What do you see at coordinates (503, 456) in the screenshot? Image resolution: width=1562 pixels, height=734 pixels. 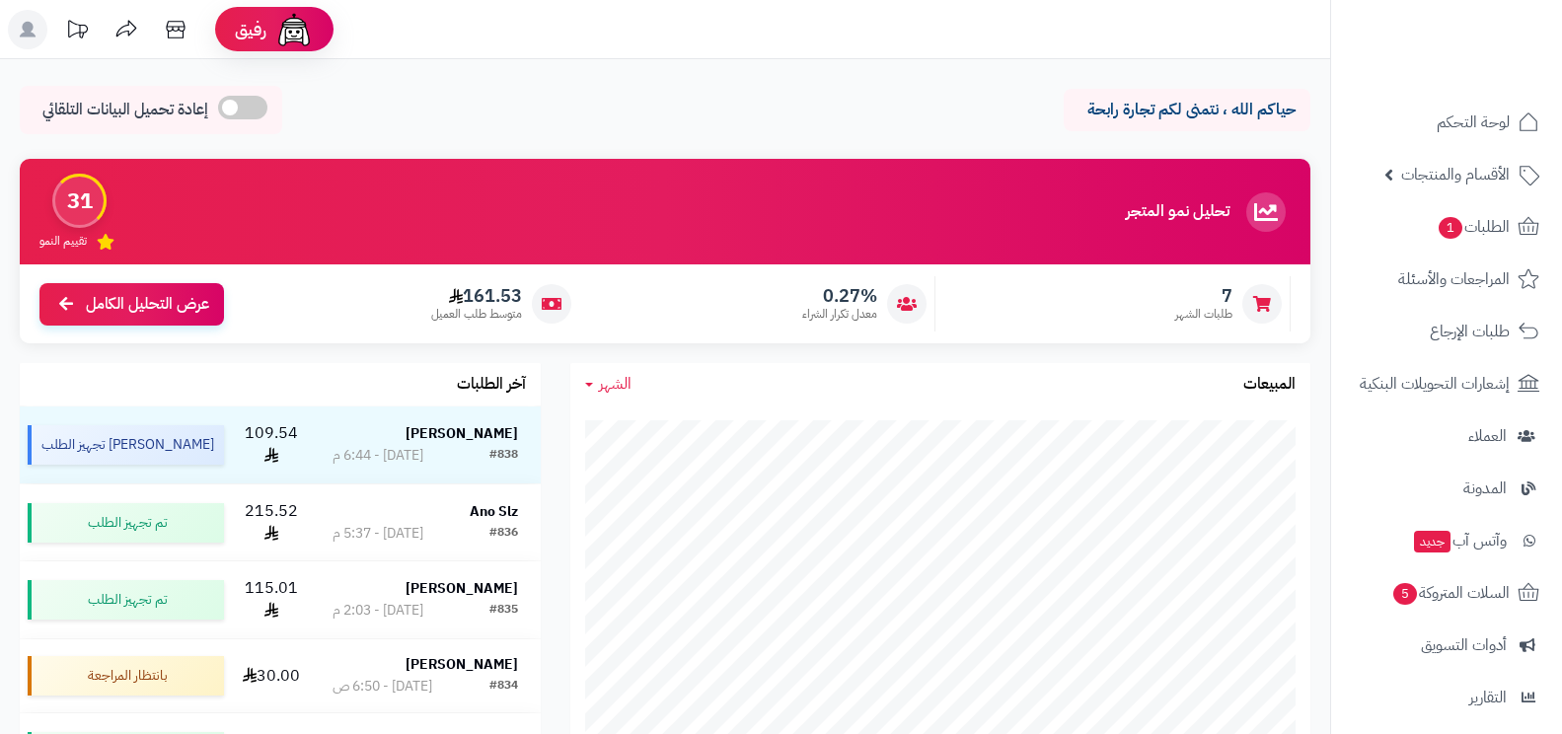 I see `div: #838` at bounding box center [503, 456].